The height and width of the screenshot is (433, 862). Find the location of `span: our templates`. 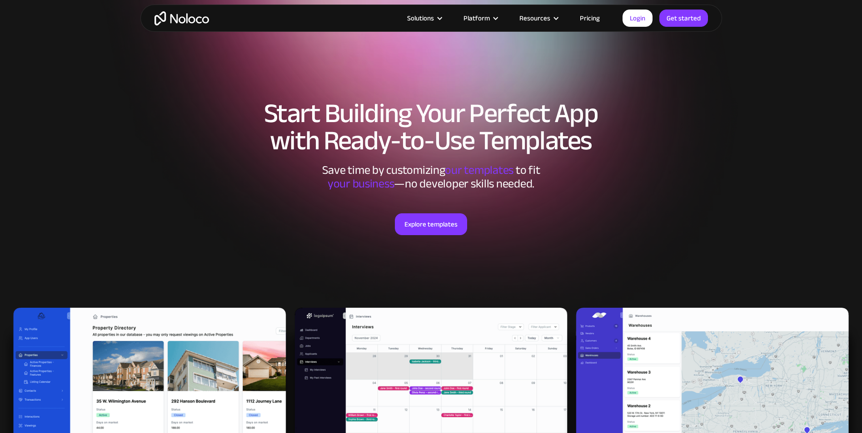

span: our templates is located at coordinates (479, 170).